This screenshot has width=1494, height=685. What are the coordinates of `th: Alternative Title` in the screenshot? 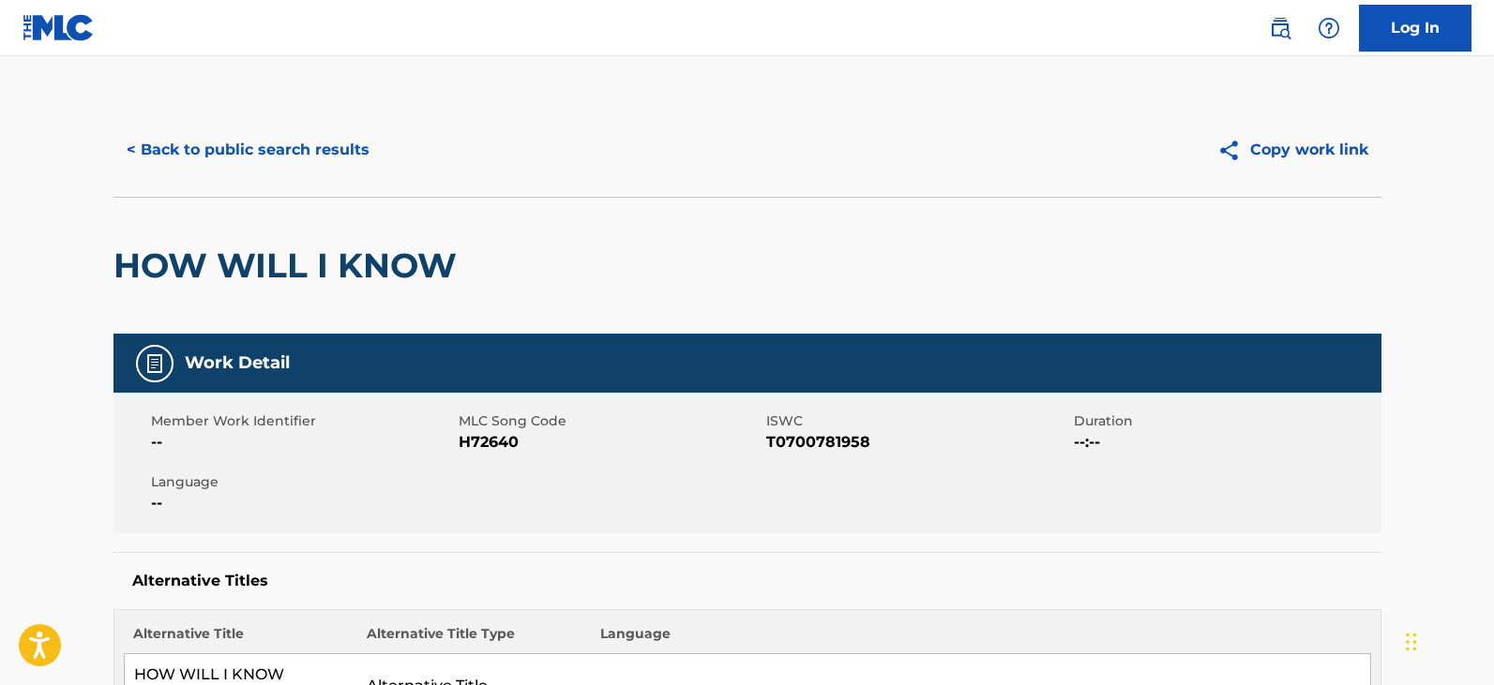 It's located at (240, 640).